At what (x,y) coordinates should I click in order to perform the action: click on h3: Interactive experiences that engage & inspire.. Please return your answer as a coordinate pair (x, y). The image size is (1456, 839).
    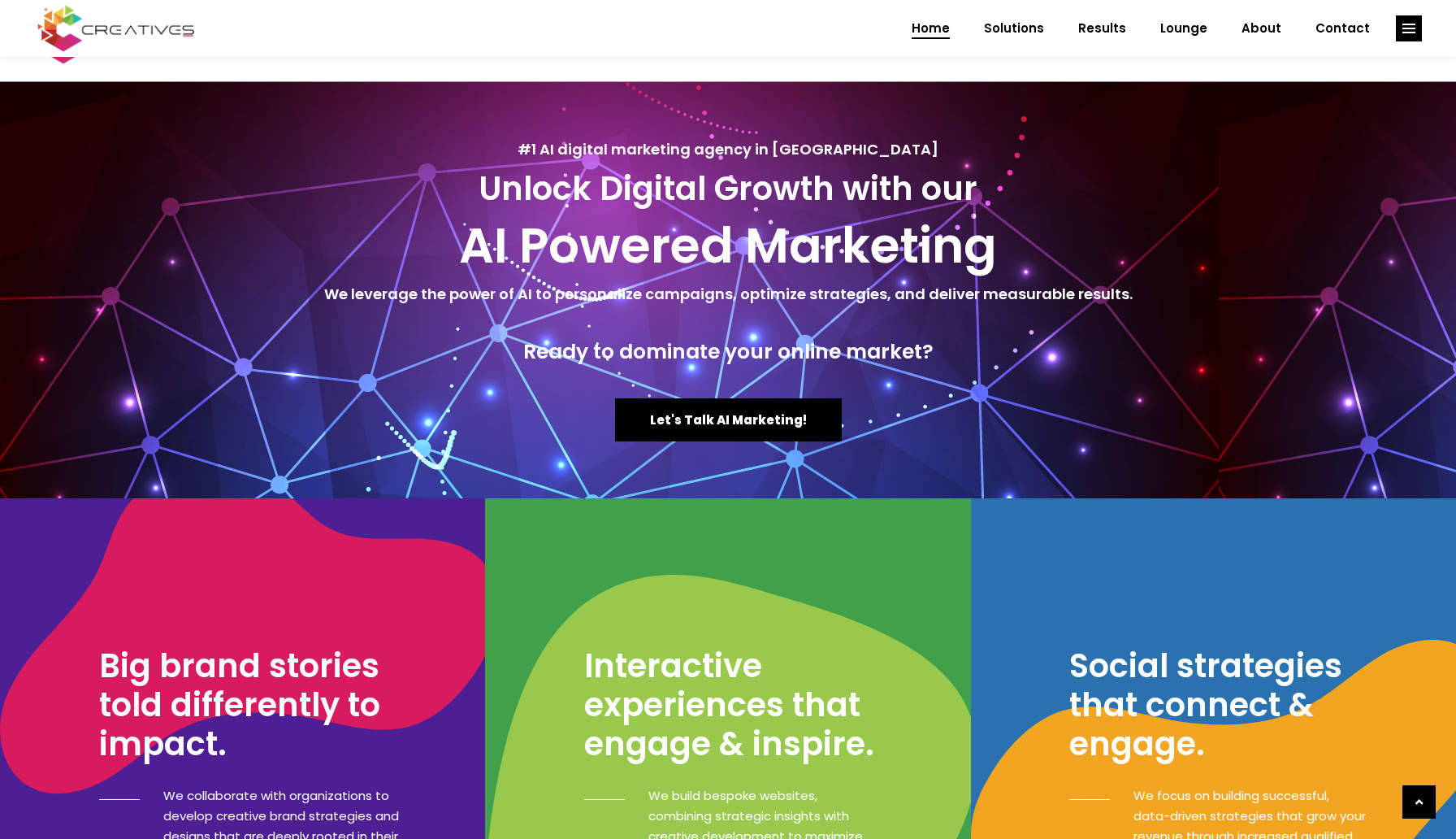
    Looking at the image, I should click on (733, 705).